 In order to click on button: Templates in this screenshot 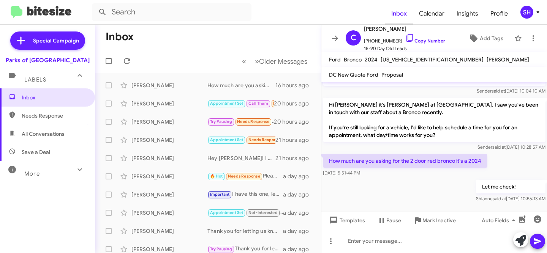, I will do `click(346, 221)`.